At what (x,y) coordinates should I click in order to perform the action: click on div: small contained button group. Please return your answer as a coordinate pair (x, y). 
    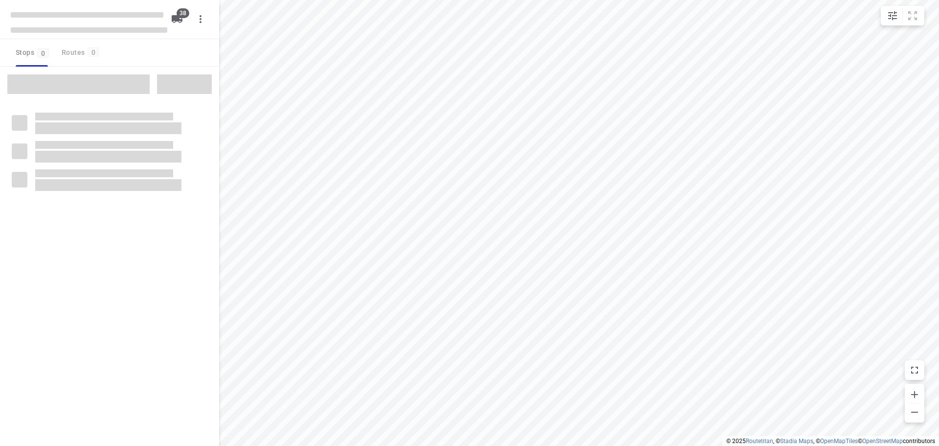
    Looking at the image, I should click on (903, 16).